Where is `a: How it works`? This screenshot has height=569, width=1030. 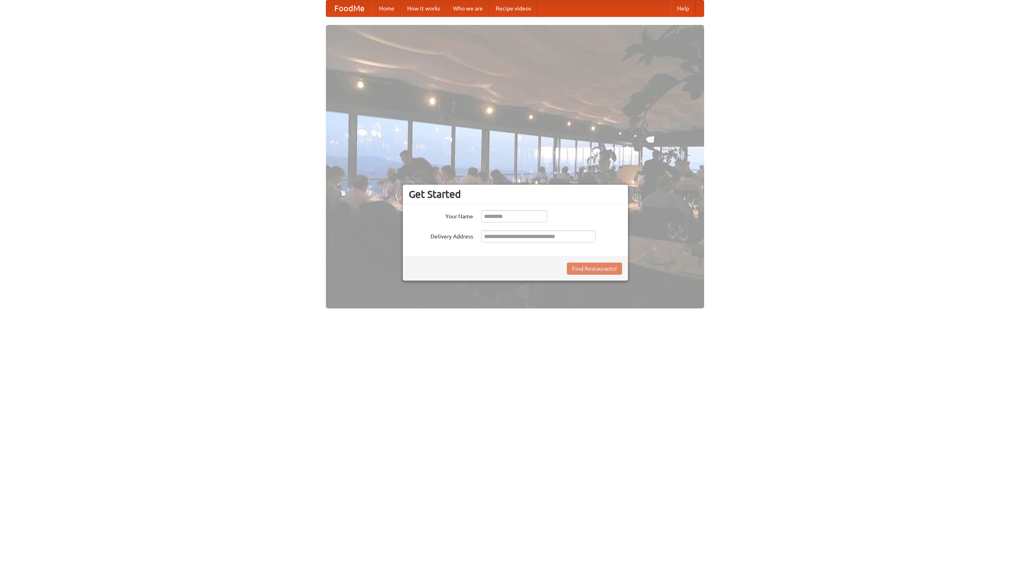 a: How it works is located at coordinates (424, 8).